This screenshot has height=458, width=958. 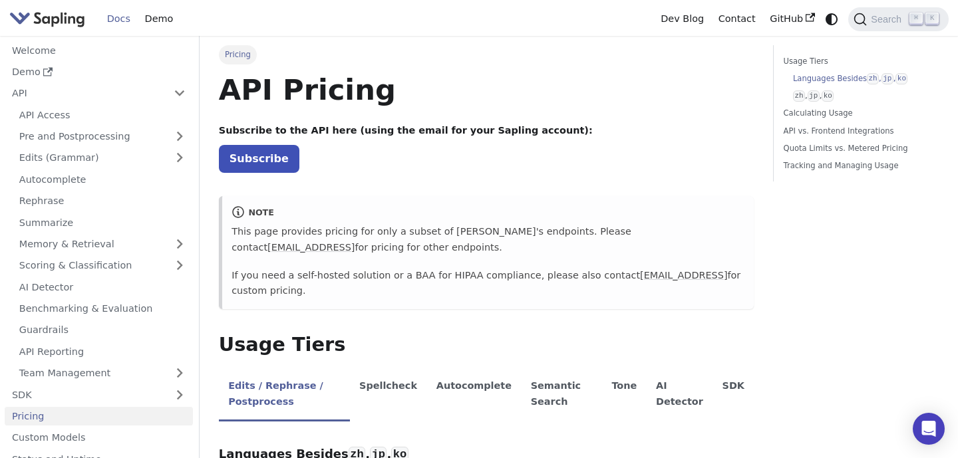 What do you see at coordinates (47, 19) in the screenshot?
I see `img: Sapling.ai` at bounding box center [47, 19].